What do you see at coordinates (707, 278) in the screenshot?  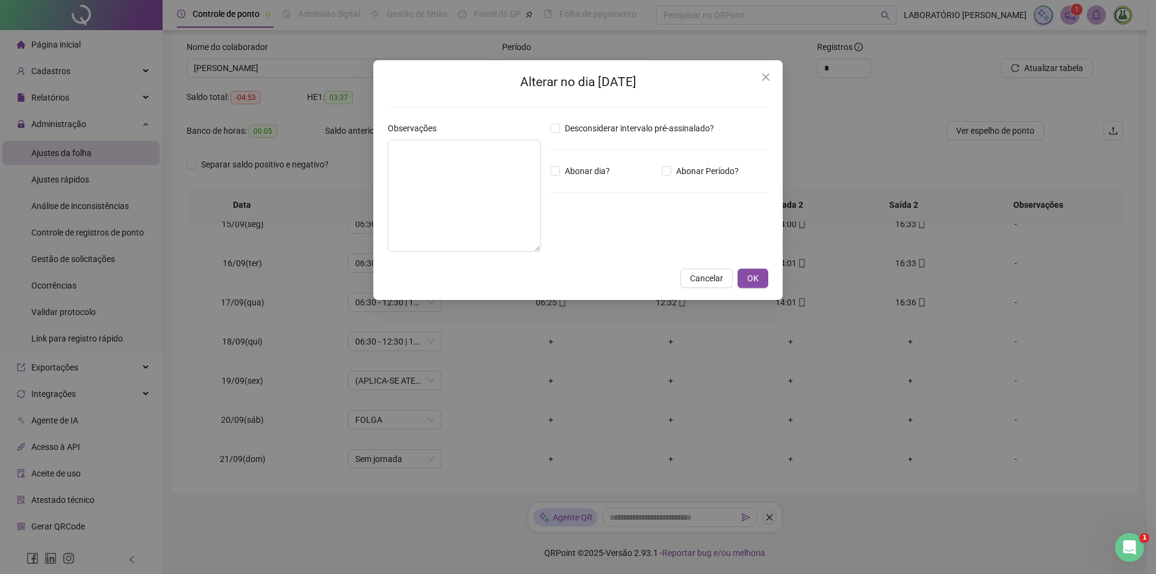 I see `button: Cancelar` at bounding box center [707, 278].